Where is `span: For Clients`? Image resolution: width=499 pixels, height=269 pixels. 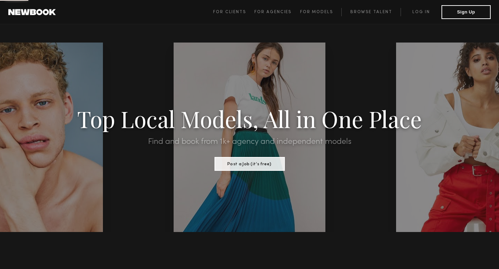
span: For Clients is located at coordinates (229, 12).